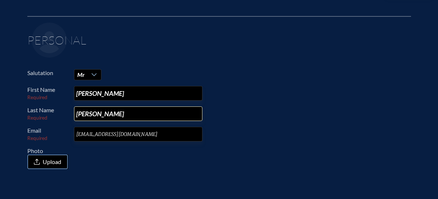 The image size is (438, 199). I want to click on label: First Name, so click(48, 93).